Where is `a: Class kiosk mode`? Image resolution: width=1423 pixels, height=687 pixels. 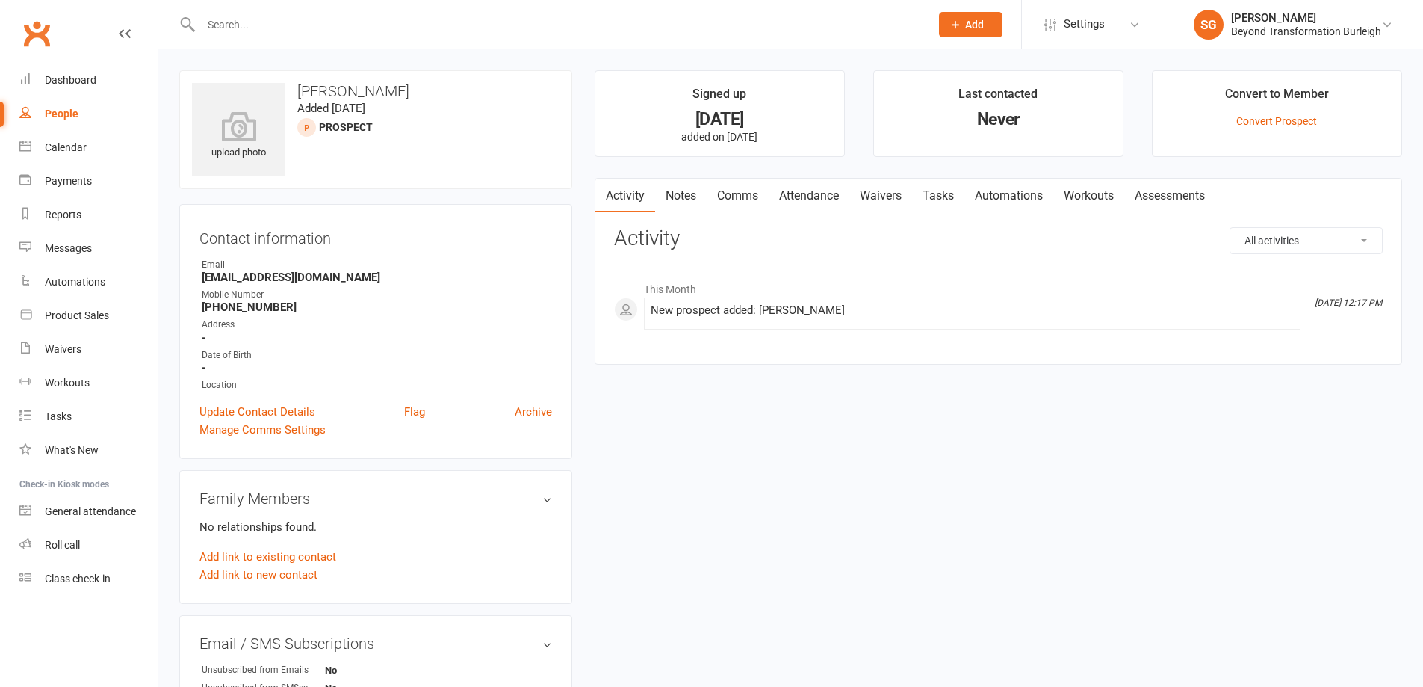
a: Class kiosk mode is located at coordinates (88, 578).